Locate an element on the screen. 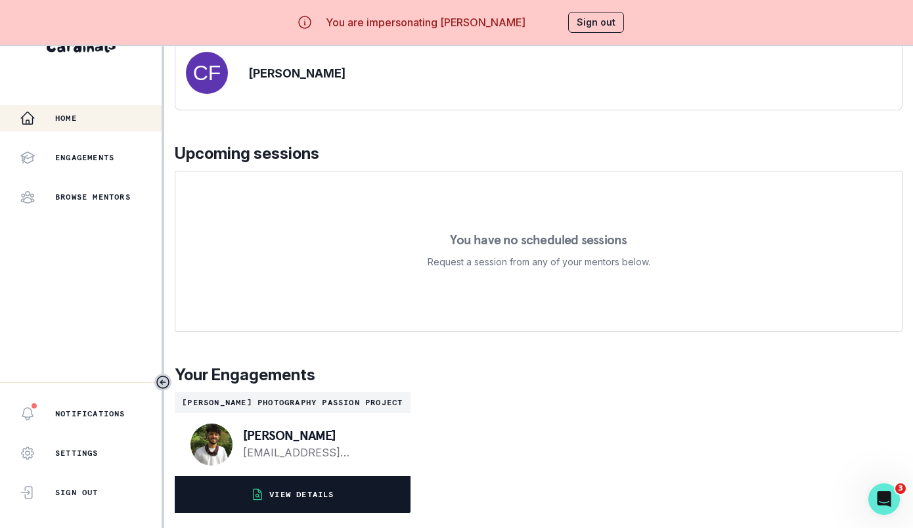  button: Sign out is located at coordinates (596, 22).